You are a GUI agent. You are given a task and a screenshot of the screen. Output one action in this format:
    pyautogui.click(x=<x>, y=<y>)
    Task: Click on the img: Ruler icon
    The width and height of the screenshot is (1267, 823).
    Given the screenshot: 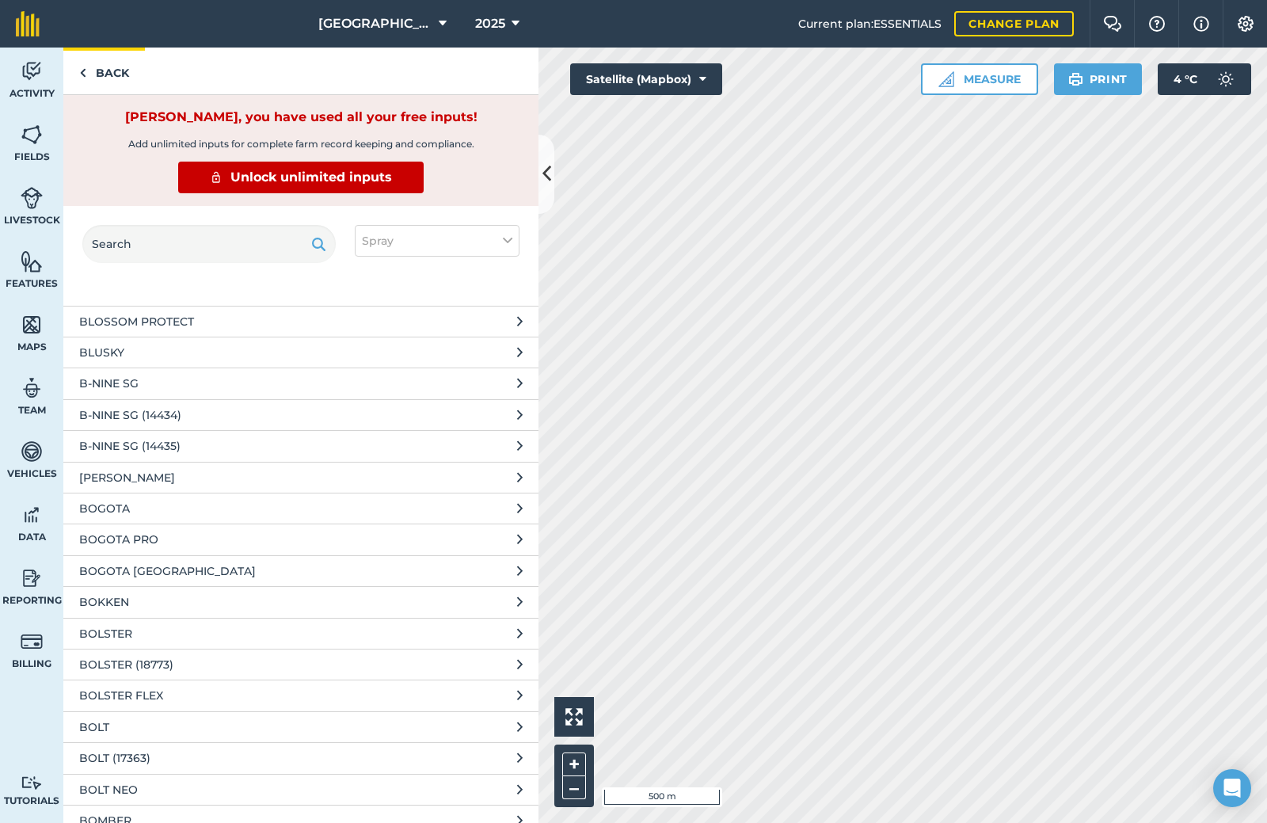 What is the action you would take?
    pyautogui.click(x=947, y=79)
    